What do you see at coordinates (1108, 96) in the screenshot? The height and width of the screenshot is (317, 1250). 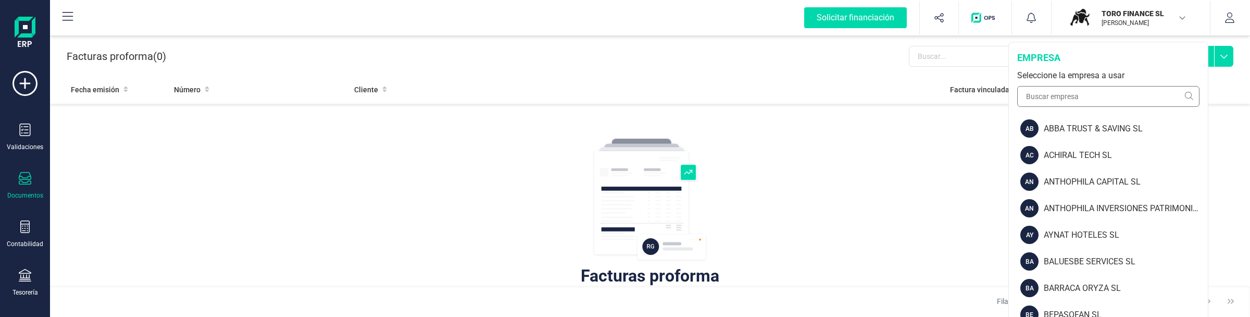 I see `input: Buscar empresa` at bounding box center [1108, 96].